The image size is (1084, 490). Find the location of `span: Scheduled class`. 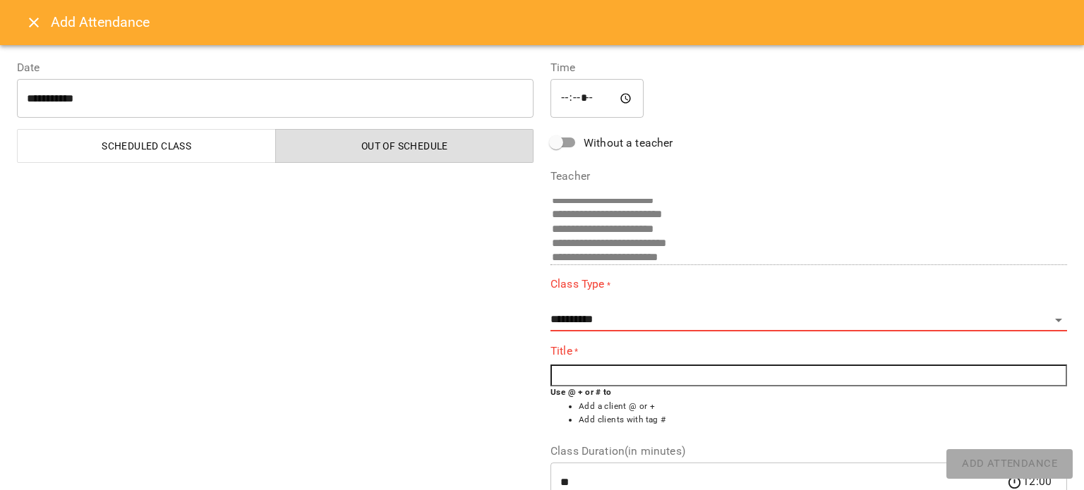

span: Scheduled class is located at coordinates (147, 146).